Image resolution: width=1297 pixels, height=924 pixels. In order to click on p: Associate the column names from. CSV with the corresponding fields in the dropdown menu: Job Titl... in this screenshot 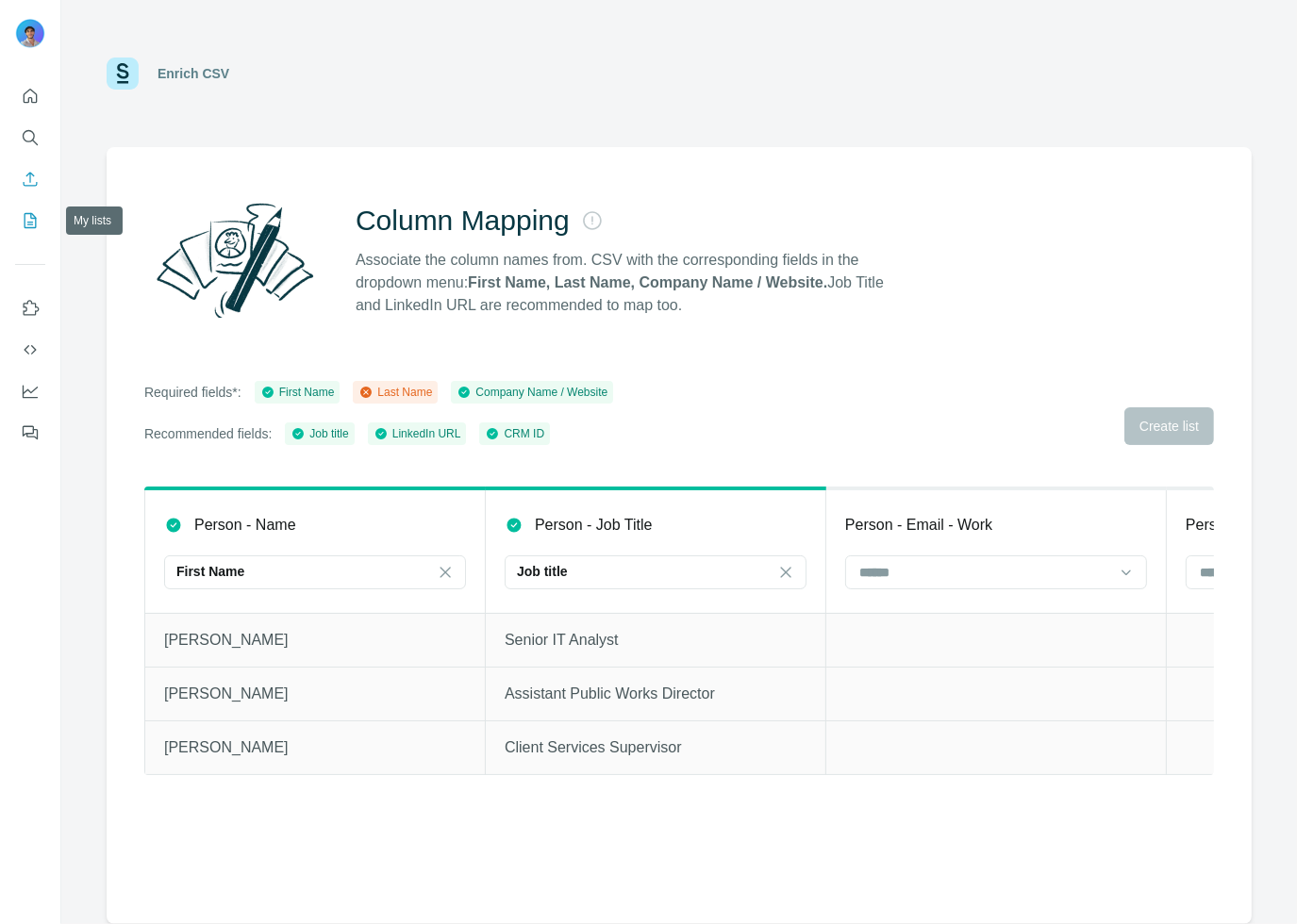, I will do `click(629, 283)`.